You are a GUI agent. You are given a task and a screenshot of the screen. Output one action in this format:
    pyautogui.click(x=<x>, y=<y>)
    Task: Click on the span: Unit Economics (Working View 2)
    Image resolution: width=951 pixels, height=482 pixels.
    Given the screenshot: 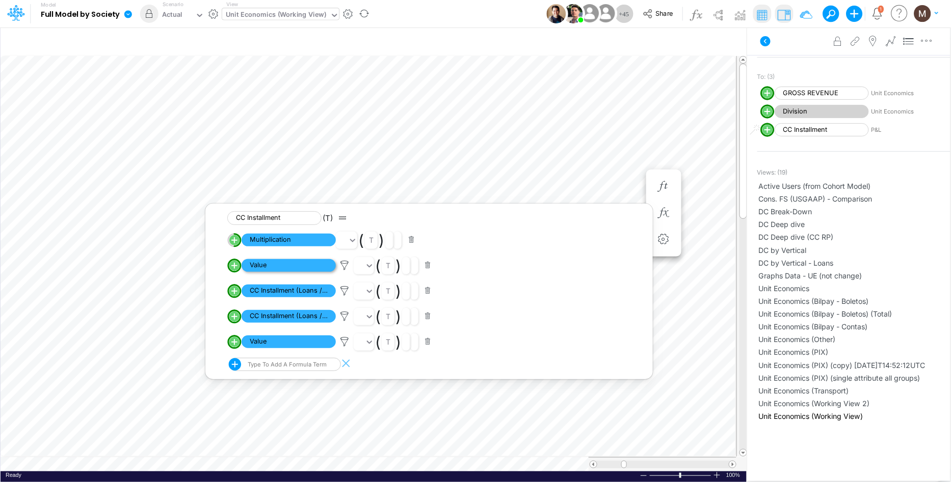 What is the action you would take?
    pyautogui.click(x=853, y=403)
    